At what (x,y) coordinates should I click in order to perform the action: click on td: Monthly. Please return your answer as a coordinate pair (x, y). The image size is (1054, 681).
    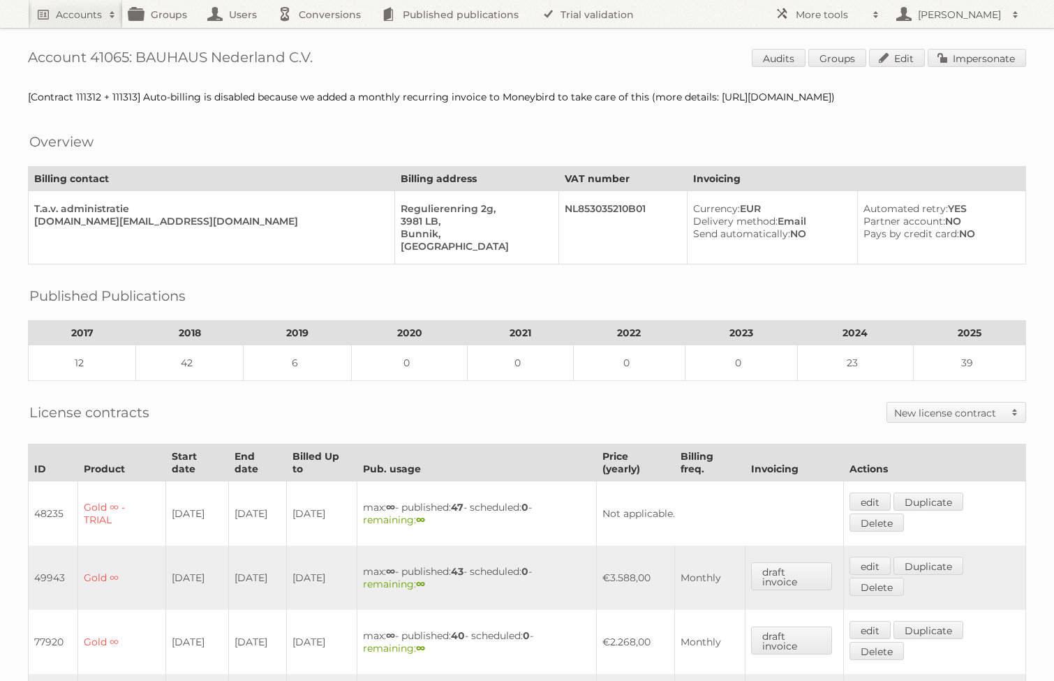
    Looking at the image, I should click on (709, 642).